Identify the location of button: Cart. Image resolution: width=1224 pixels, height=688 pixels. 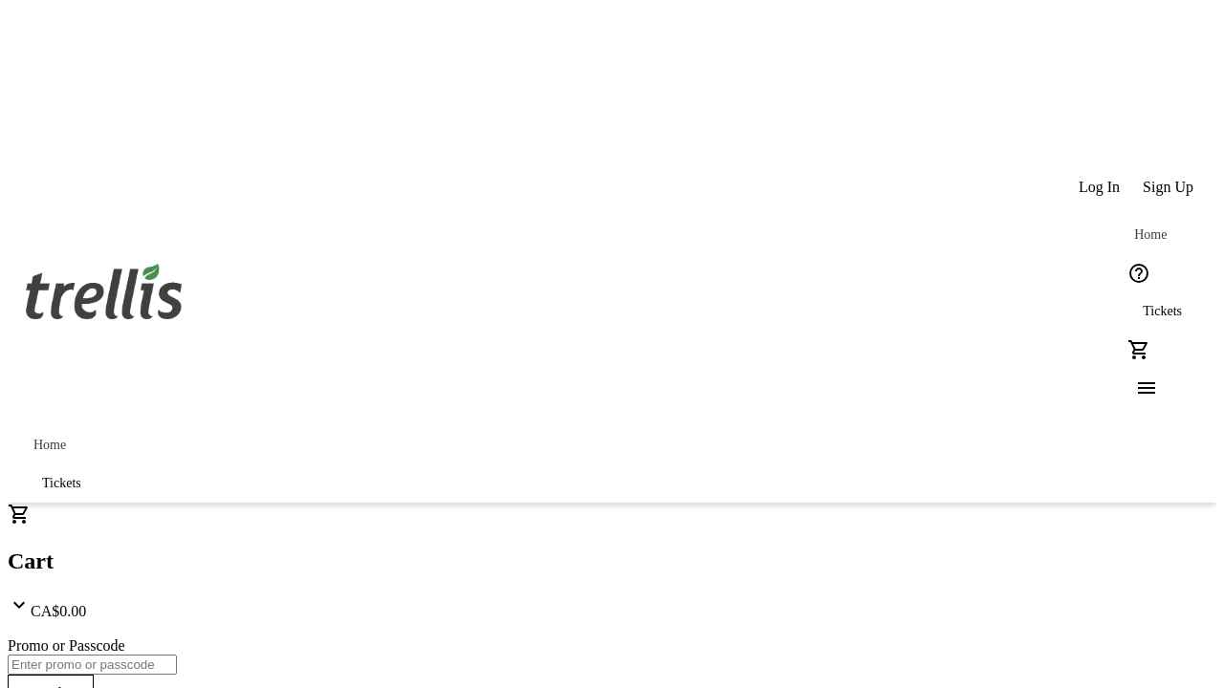
(1139, 350).